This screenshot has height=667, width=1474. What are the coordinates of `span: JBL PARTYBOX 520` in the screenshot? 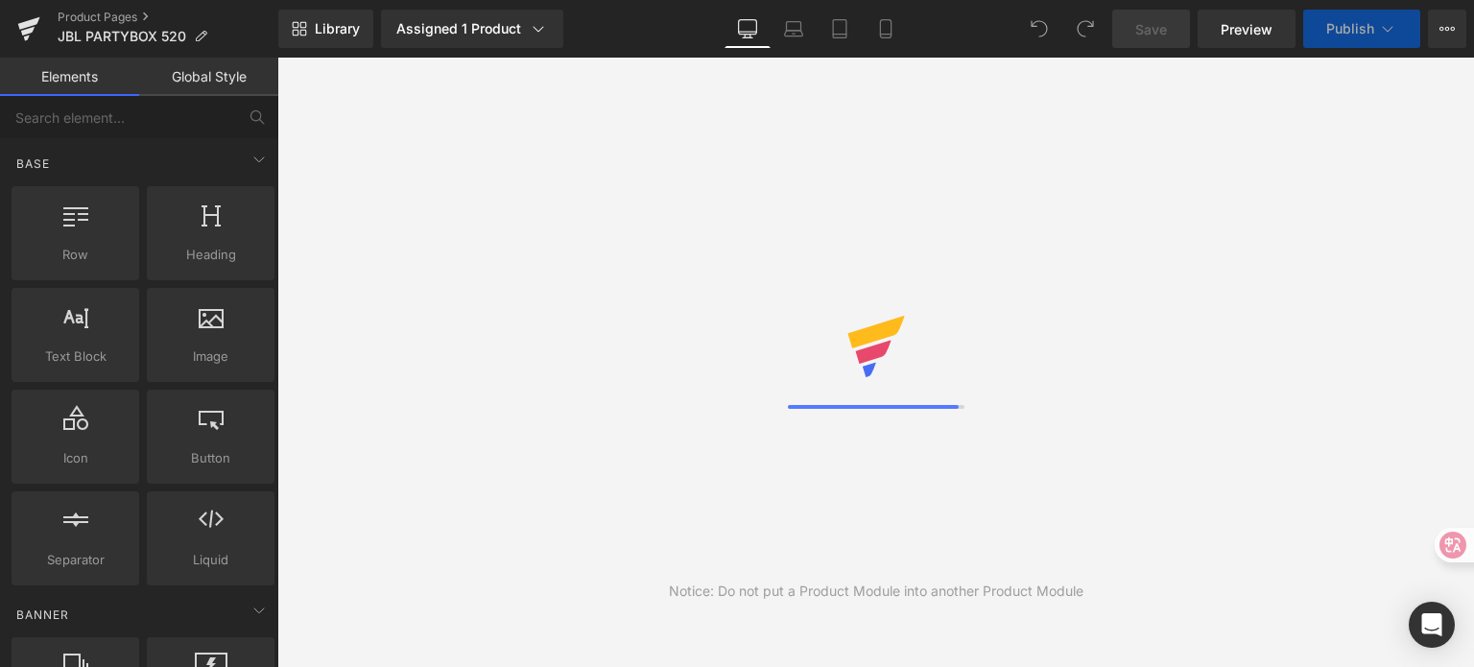 It's located at (122, 36).